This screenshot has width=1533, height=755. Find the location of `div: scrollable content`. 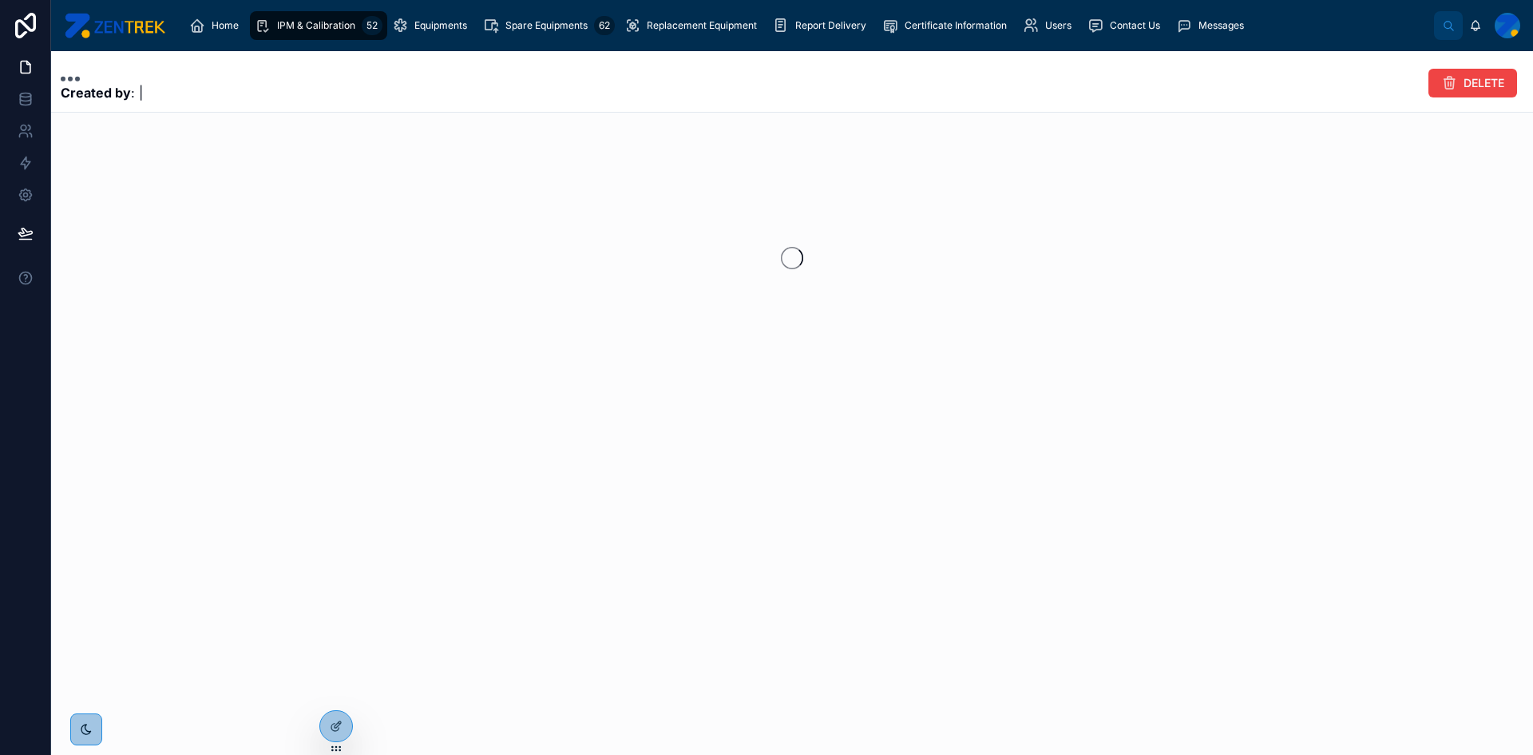

div: scrollable content is located at coordinates (806, 26).